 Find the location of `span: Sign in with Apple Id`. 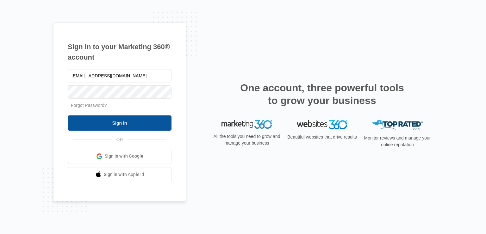

span: Sign in with Apple Id is located at coordinates (124, 174).